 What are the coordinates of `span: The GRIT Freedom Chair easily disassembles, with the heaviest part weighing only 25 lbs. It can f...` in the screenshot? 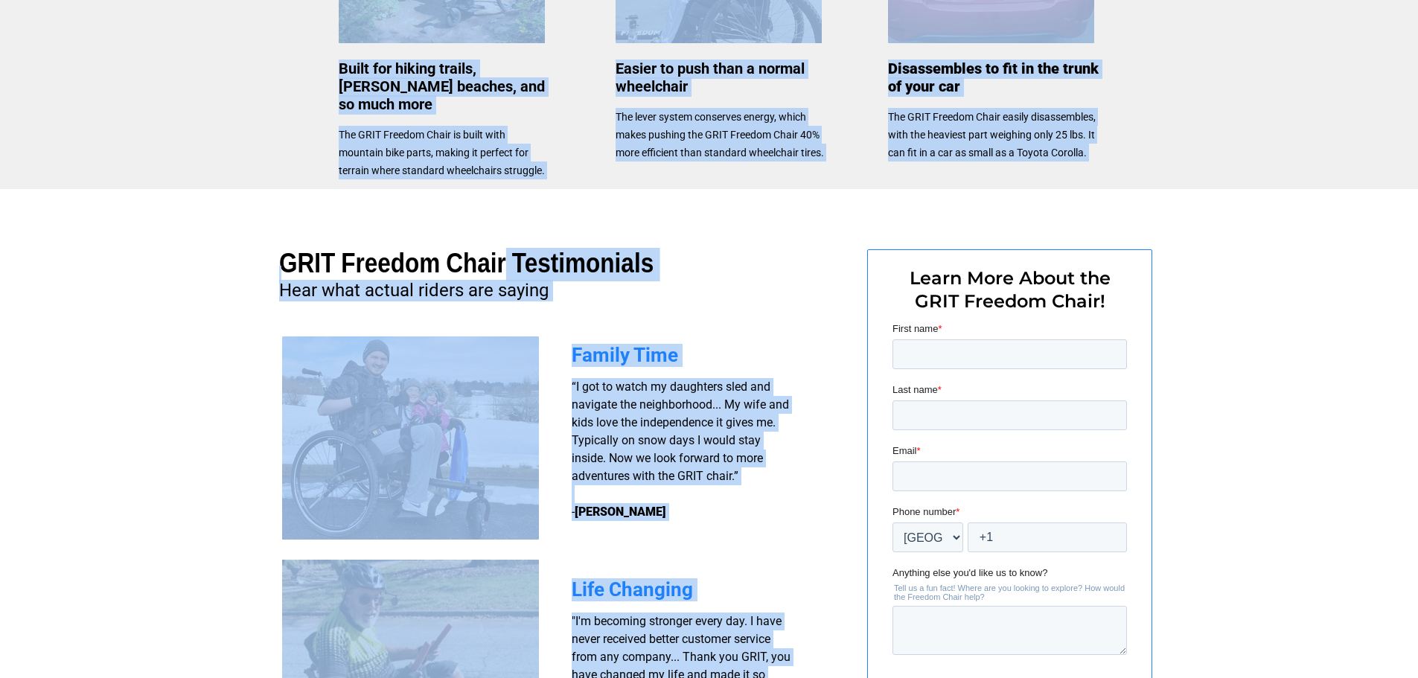 It's located at (992, 135).